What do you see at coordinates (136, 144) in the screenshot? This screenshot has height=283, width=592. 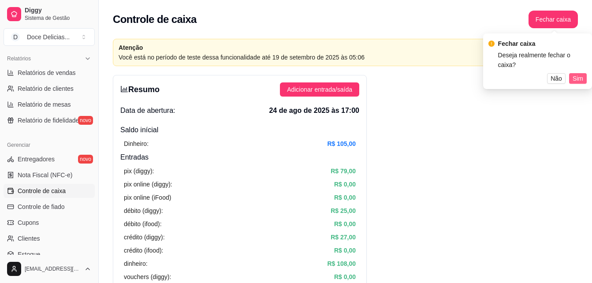 I see `article: Dinheiro:` at bounding box center [136, 144].